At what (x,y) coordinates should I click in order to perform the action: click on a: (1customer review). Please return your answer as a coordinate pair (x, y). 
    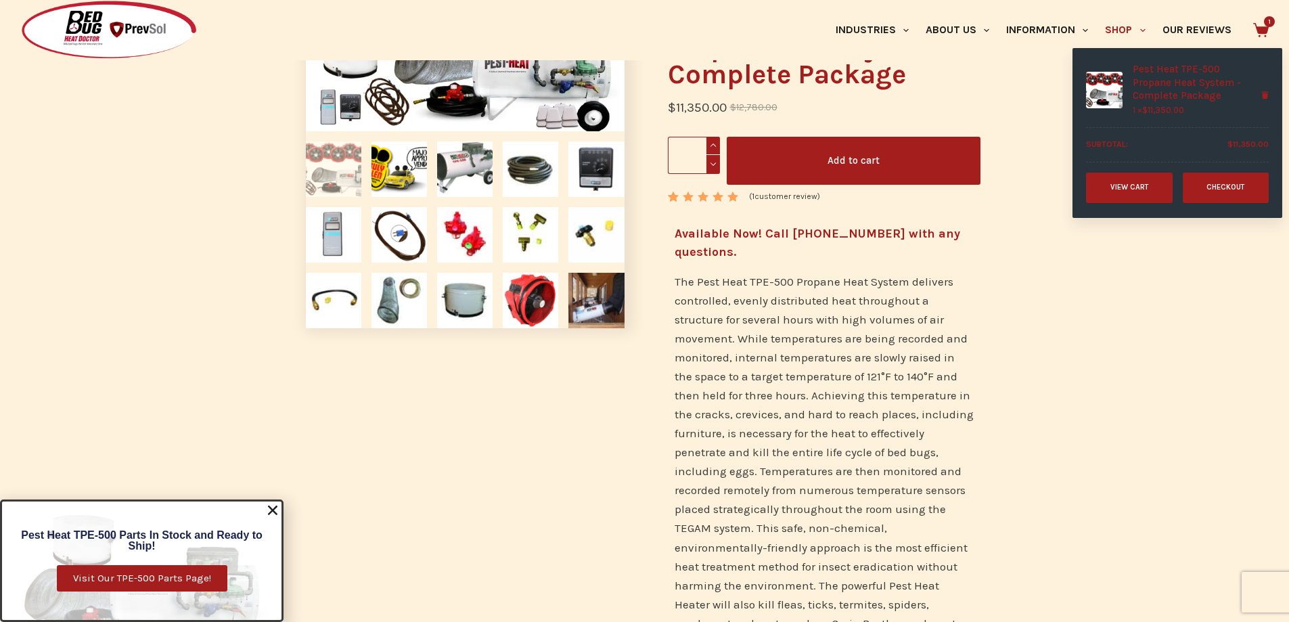
    Looking at the image, I should click on (784, 197).